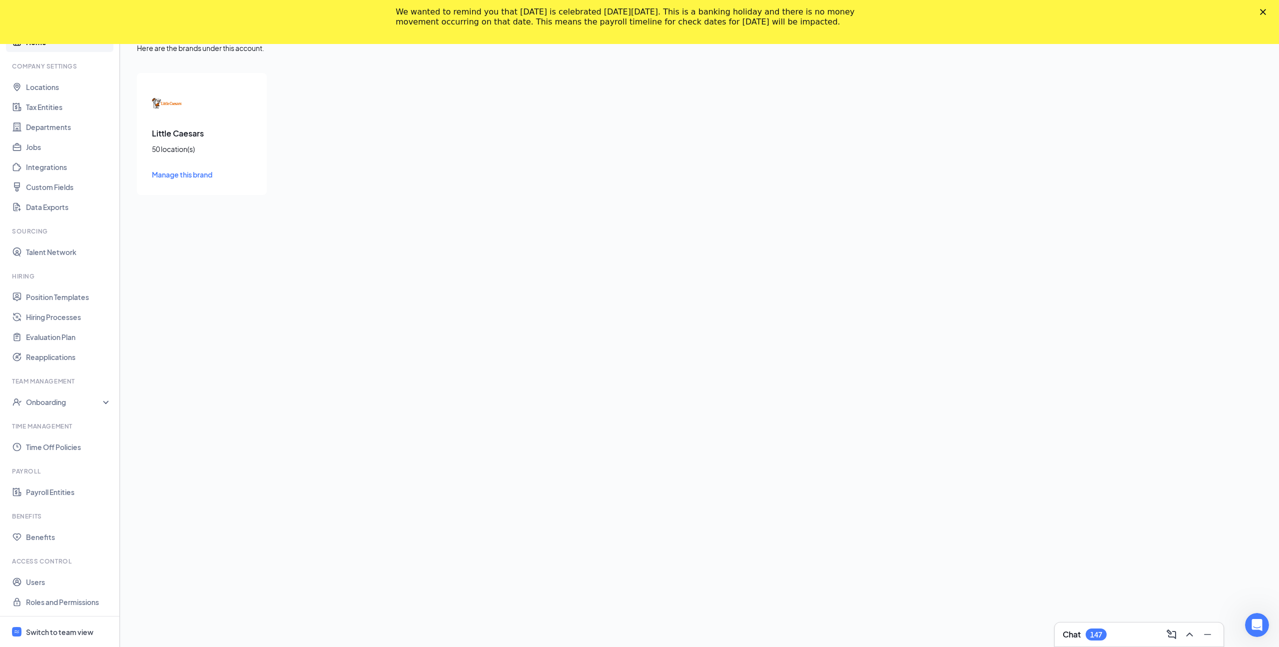 The width and height of the screenshot is (1279, 647). Describe the element at coordinates (68, 357) in the screenshot. I see `a: Reapplications` at that location.